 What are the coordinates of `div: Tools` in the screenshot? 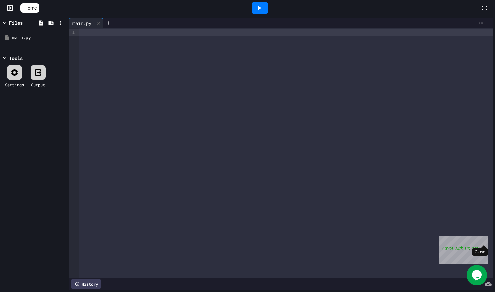 It's located at (16, 58).